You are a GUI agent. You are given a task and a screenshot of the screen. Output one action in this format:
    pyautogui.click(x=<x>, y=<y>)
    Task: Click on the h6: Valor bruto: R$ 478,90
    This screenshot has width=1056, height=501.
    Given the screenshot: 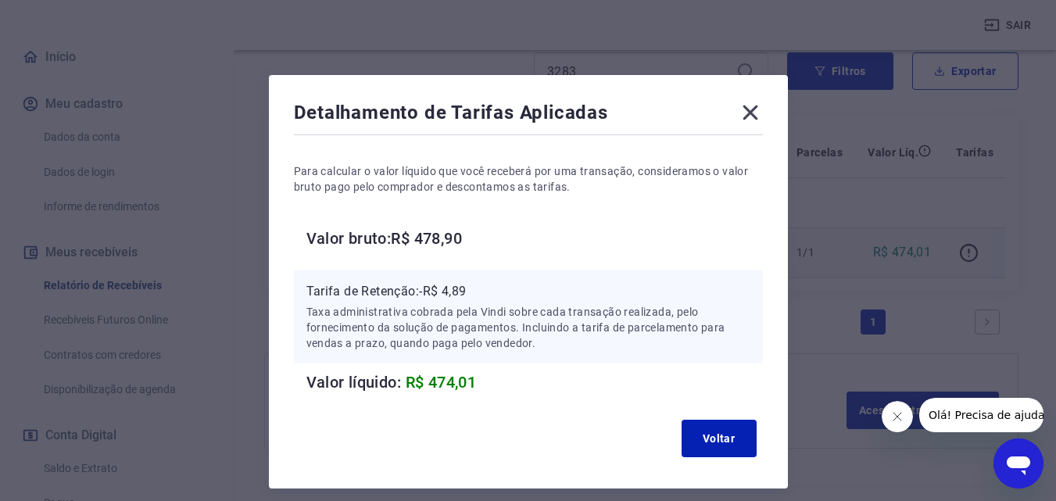 What is the action you would take?
    pyautogui.click(x=535, y=238)
    